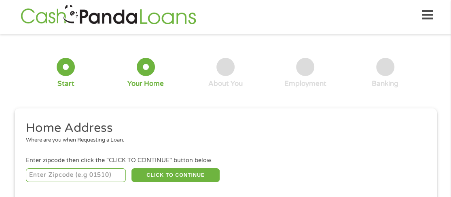 The image size is (451, 197). What do you see at coordinates (176, 175) in the screenshot?
I see `button: CLICK TO CONTINUE` at bounding box center [176, 175].